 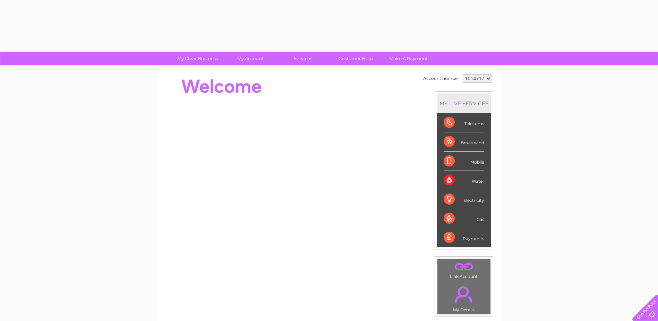 What do you see at coordinates (464, 297) in the screenshot?
I see `td: My Details` at bounding box center [464, 297].